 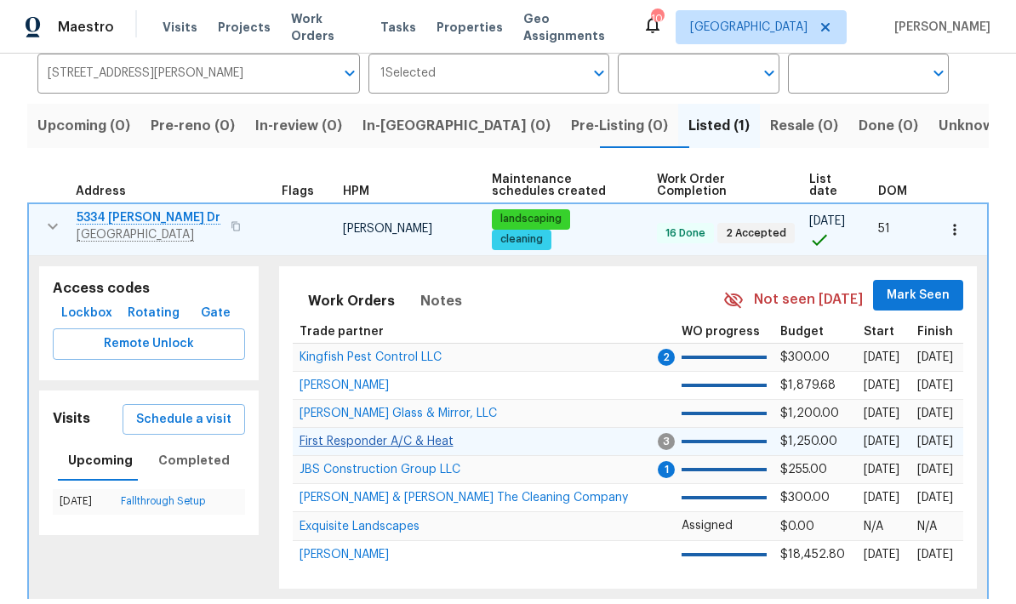 What do you see at coordinates (755, 233) in the screenshot?
I see `span: 2 Accepted` at bounding box center [755, 233].